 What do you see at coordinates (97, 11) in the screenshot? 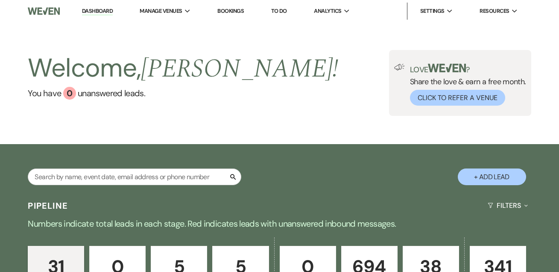
I see `a: Dashboard` at bounding box center [97, 11].